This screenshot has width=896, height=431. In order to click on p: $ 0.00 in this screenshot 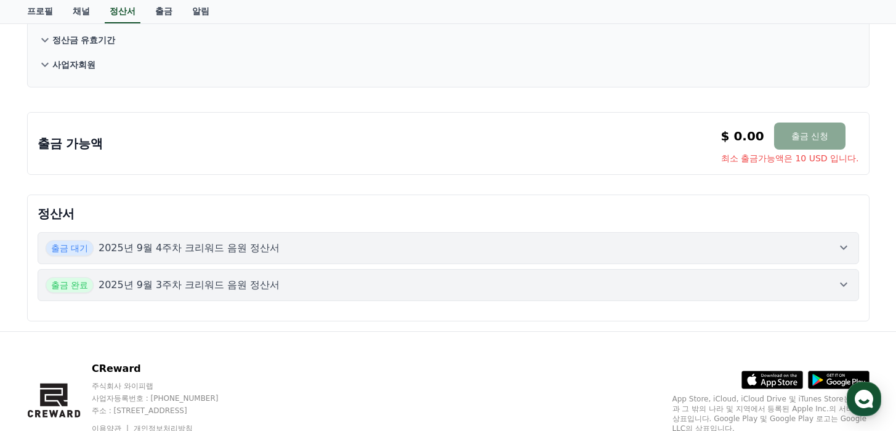, I will do `click(743, 136)`.